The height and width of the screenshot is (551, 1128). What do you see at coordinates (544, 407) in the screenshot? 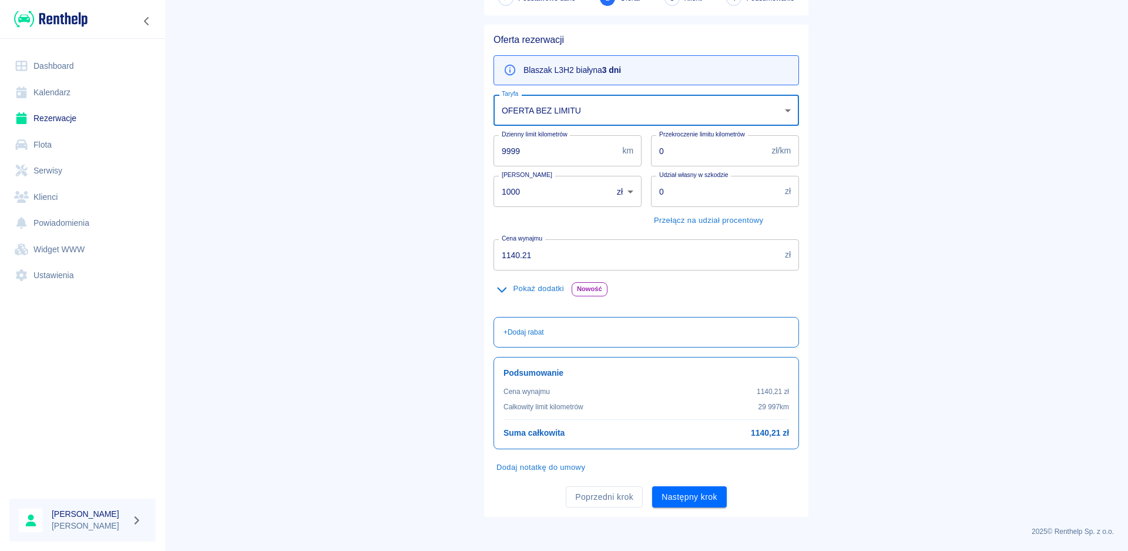
I see `p: Całkowity limit kilometrów` at bounding box center [544, 407].